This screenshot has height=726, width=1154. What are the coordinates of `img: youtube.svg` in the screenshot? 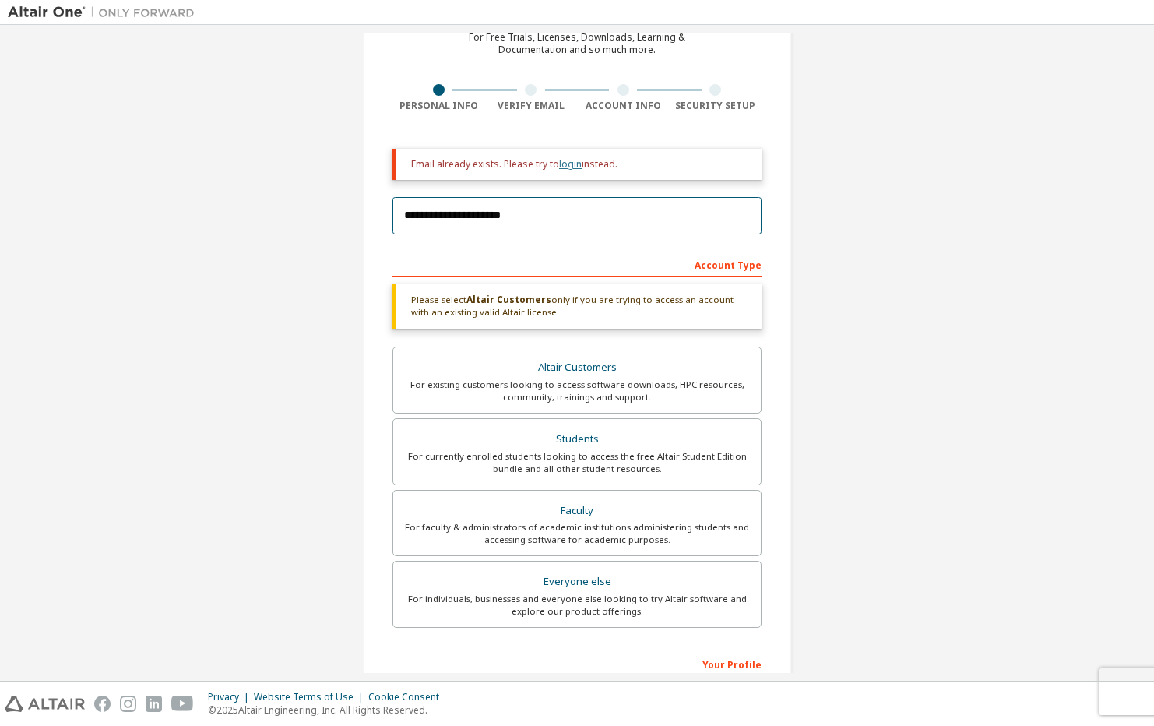 It's located at (182, 703).